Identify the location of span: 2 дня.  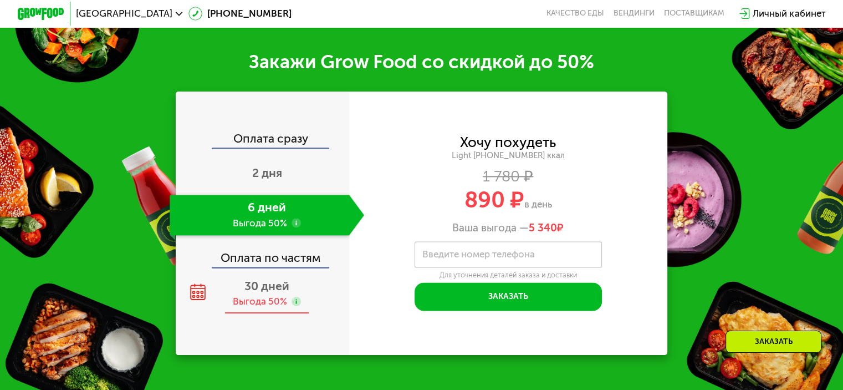
(267, 172).